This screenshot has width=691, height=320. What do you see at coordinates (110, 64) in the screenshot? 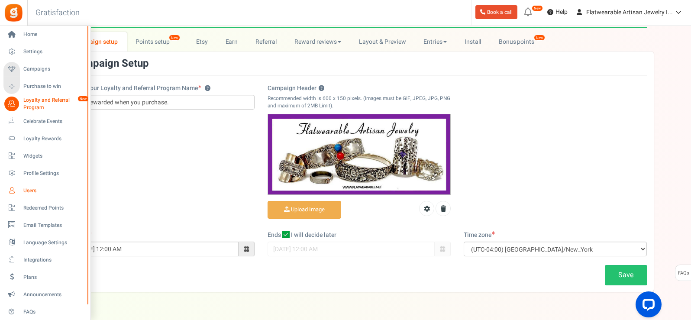
I see `h3: Campaign Setup` at bounding box center [110, 64].